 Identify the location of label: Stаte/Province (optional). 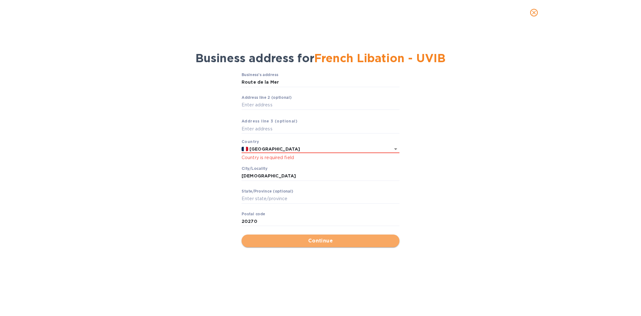
(267, 191).